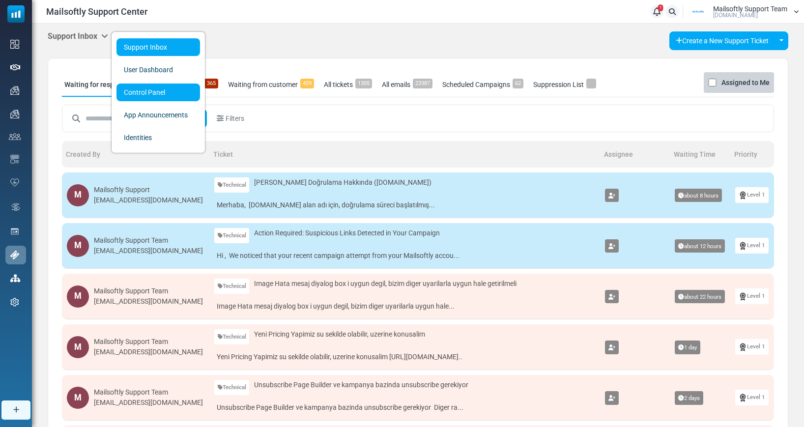  What do you see at coordinates (15, 137) in the screenshot?
I see `img: contacts-icon.svg` at bounding box center [15, 137].